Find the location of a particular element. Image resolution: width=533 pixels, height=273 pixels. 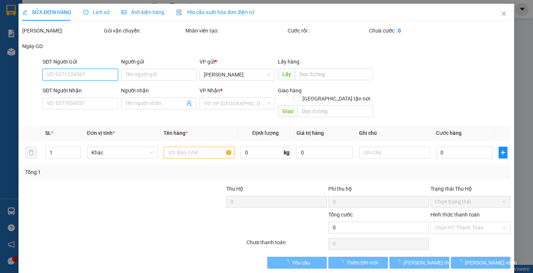

button: Yêu cầu is located at coordinates (297, 263).